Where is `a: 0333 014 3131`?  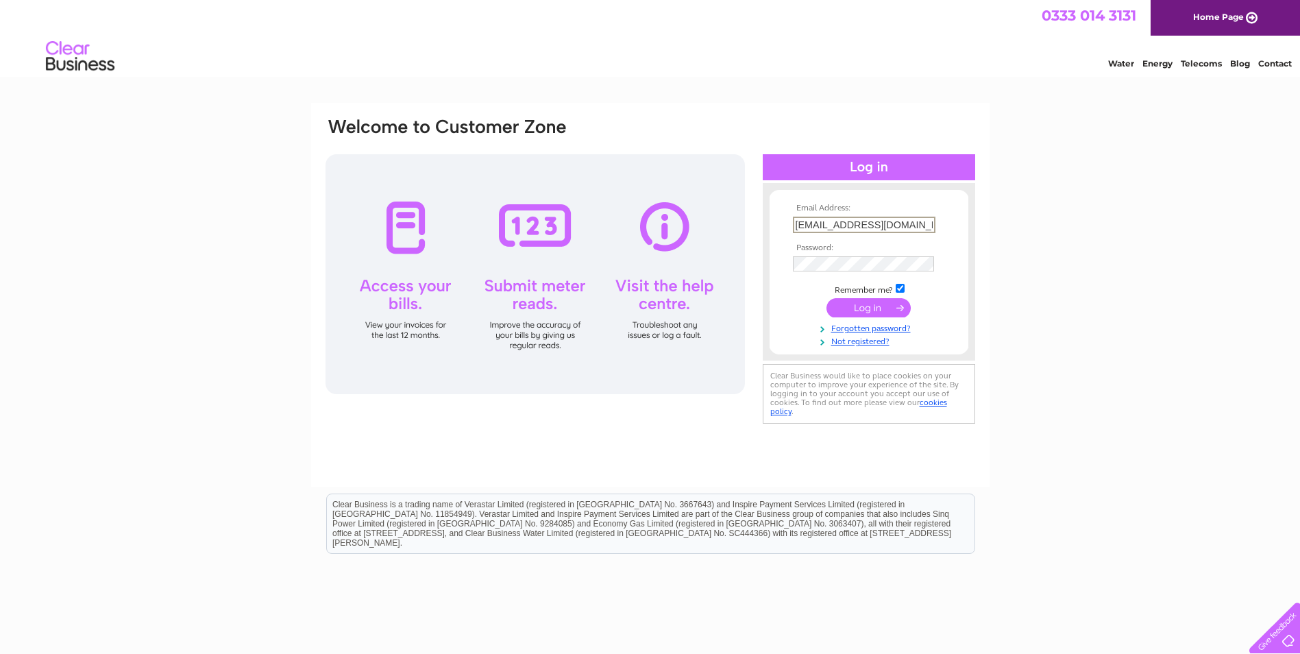
a: 0333 014 3131 is located at coordinates (1089, 15).